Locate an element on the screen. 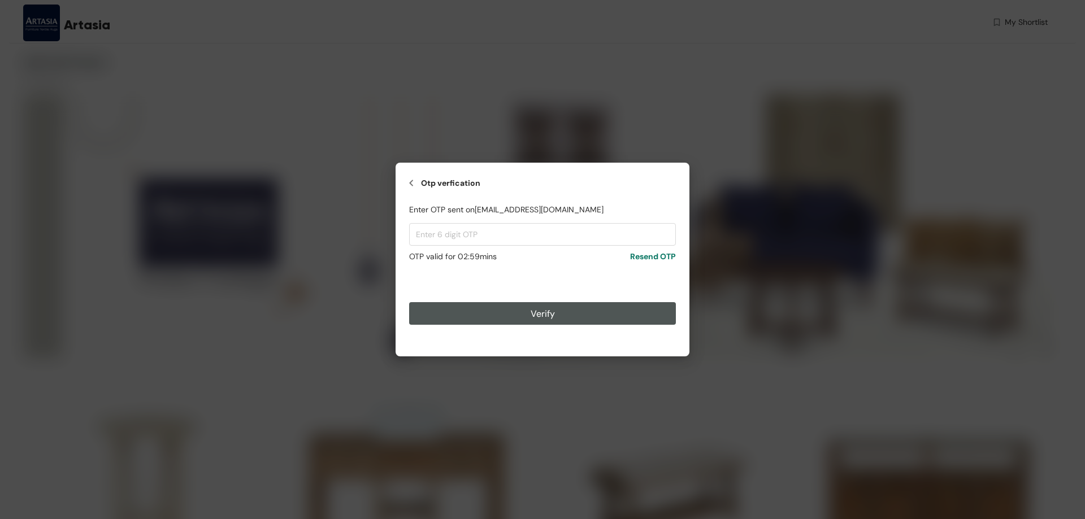  span: Otp verfication is located at coordinates (450, 183).